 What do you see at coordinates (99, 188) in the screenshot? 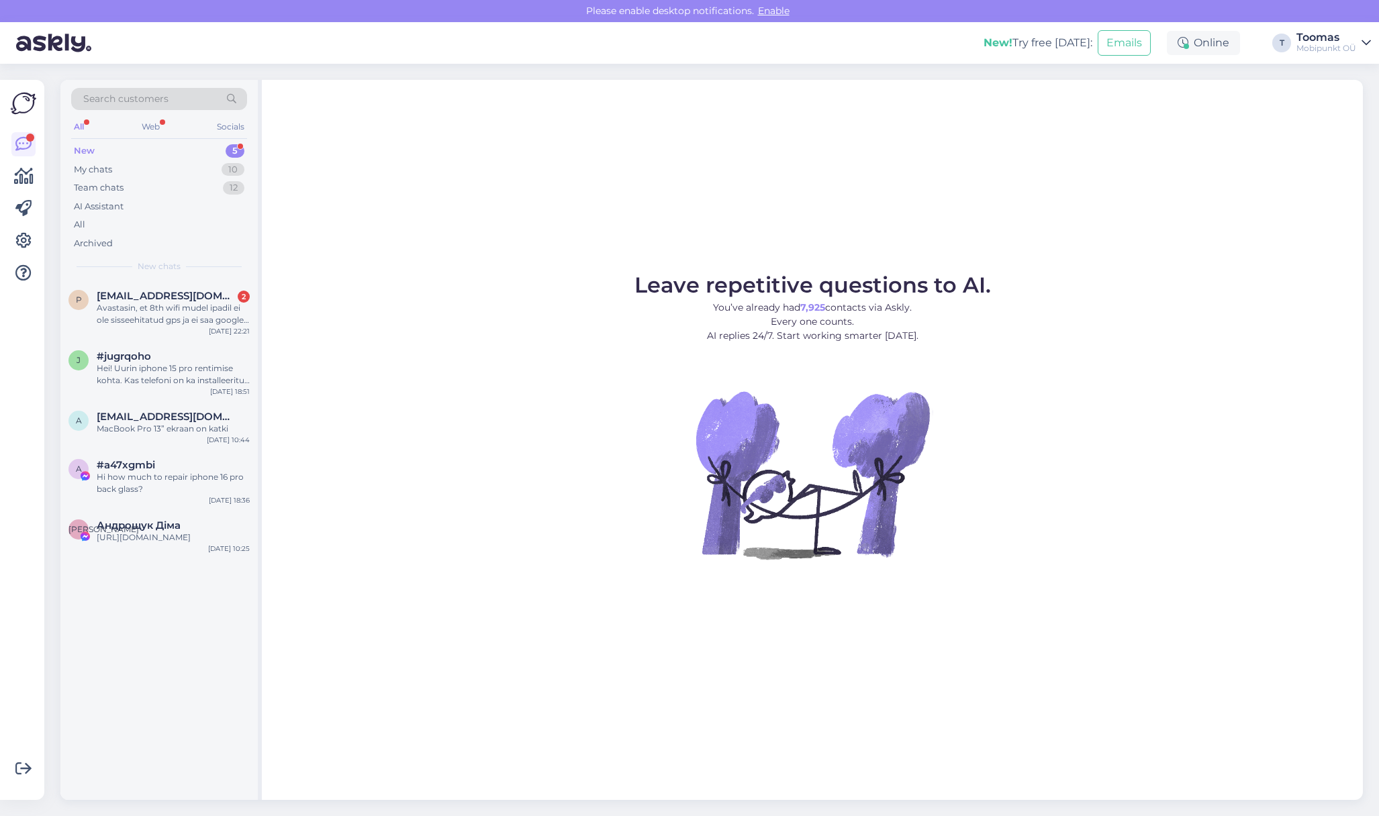
I see `div: Team chats` at bounding box center [99, 188].